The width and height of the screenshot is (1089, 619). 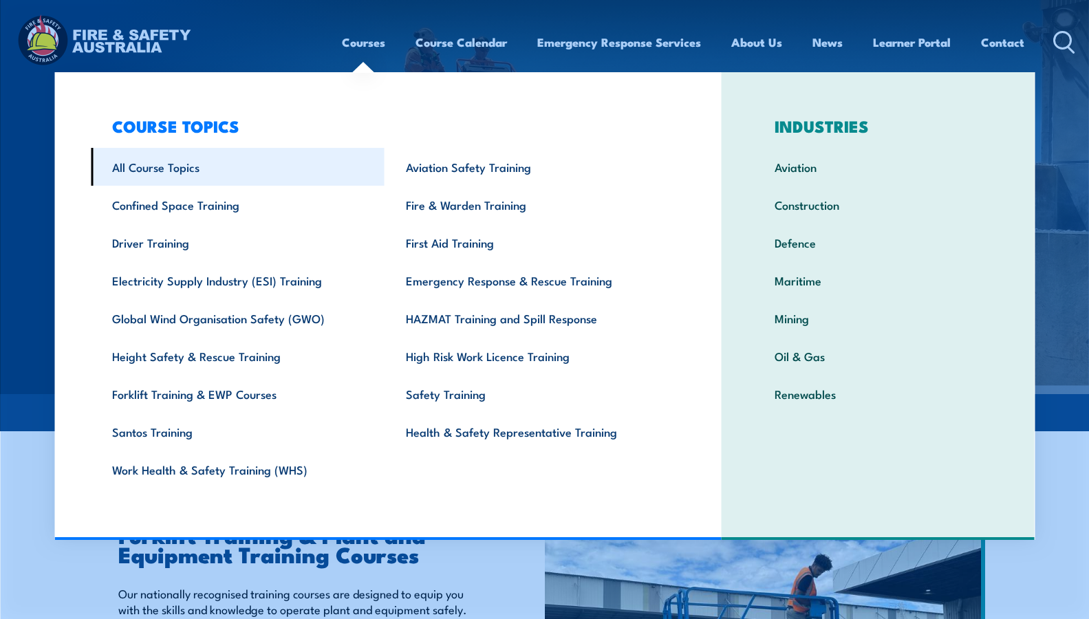 I want to click on a: Courses, so click(x=363, y=42).